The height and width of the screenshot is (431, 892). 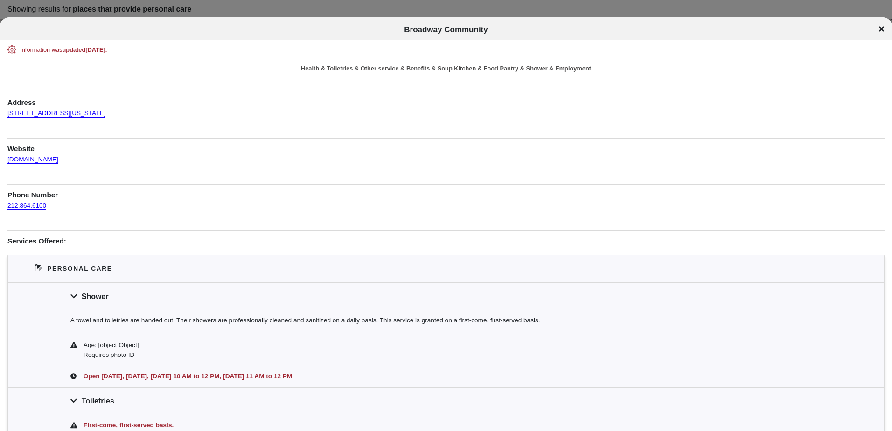 I want to click on h1: Website, so click(x=446, y=146).